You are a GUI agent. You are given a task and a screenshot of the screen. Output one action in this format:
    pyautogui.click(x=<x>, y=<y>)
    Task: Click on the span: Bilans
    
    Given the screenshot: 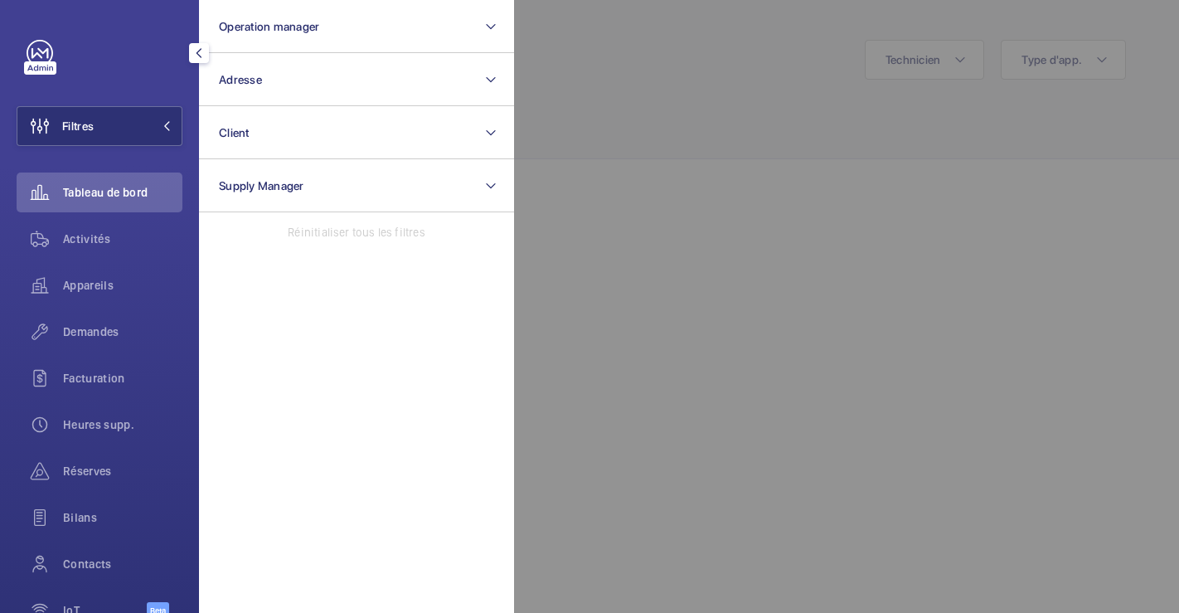 What is the action you would take?
    pyautogui.click(x=123, y=517)
    